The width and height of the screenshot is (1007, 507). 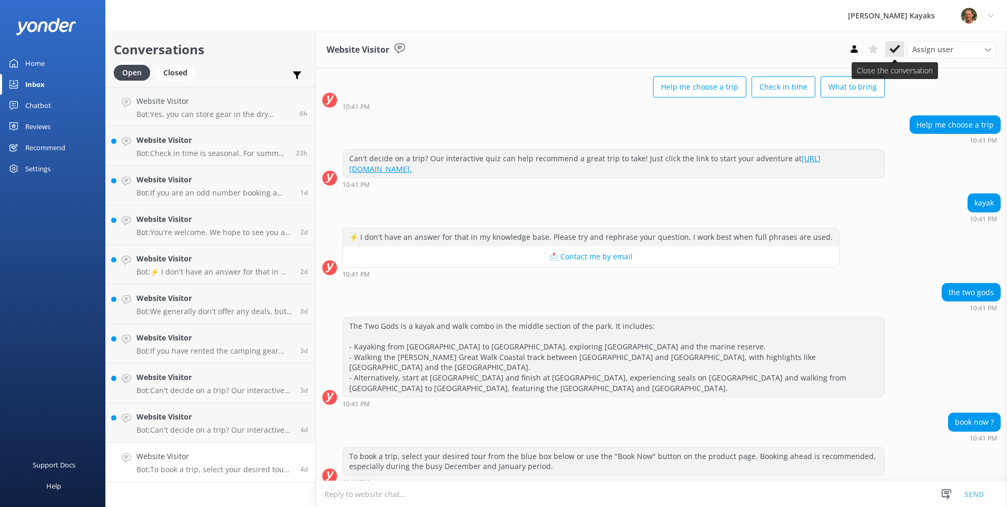 I want to click on div: Support Docs, so click(x=54, y=465).